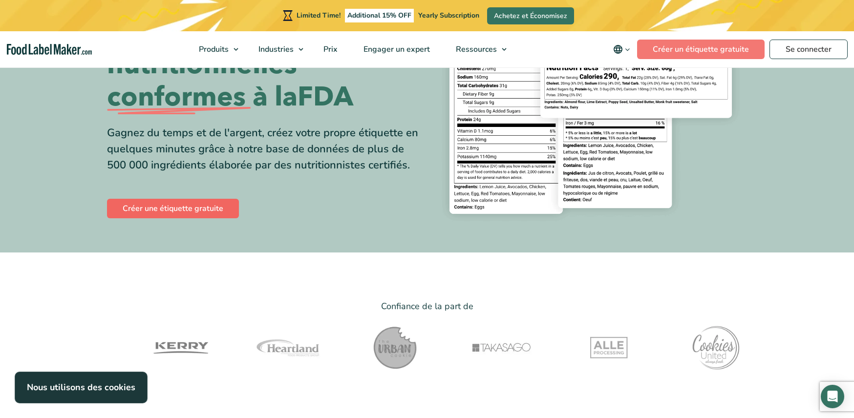 The image size is (854, 418). What do you see at coordinates (202, 97) in the screenshot?
I see `span: conformes à la` at bounding box center [202, 97].